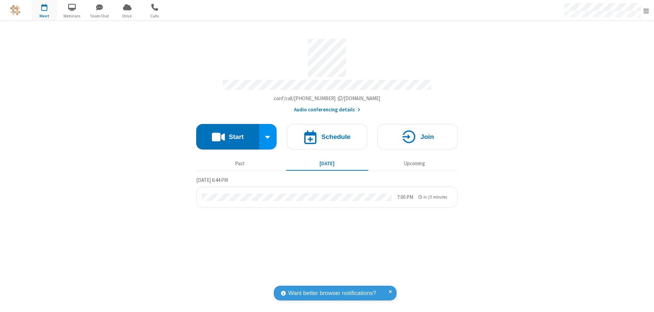 The height and width of the screenshot is (312, 654). What do you see at coordinates (155, 16) in the screenshot?
I see `span: Calls` at bounding box center [155, 16].